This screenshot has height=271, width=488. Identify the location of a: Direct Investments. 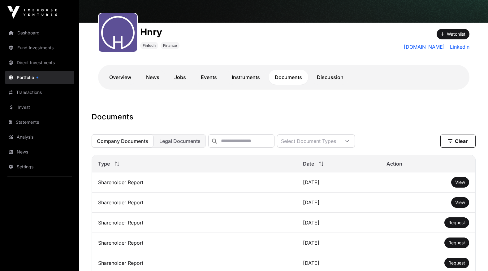
(40, 63).